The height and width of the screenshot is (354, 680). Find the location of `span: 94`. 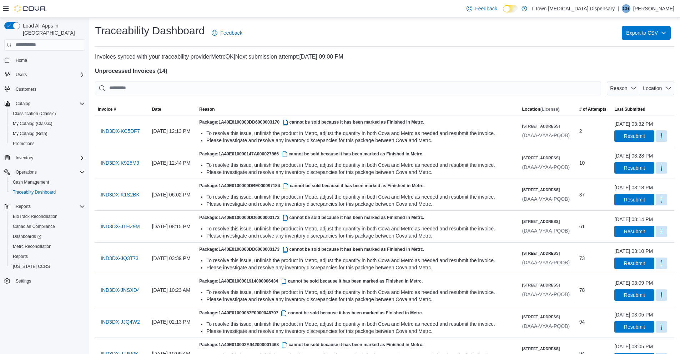

span: 94 is located at coordinates (582, 321).